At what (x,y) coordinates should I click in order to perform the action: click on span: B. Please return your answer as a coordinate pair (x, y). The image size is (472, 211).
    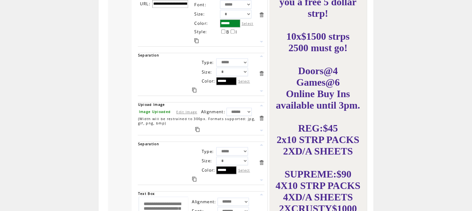
    Looking at the image, I should click on (228, 32).